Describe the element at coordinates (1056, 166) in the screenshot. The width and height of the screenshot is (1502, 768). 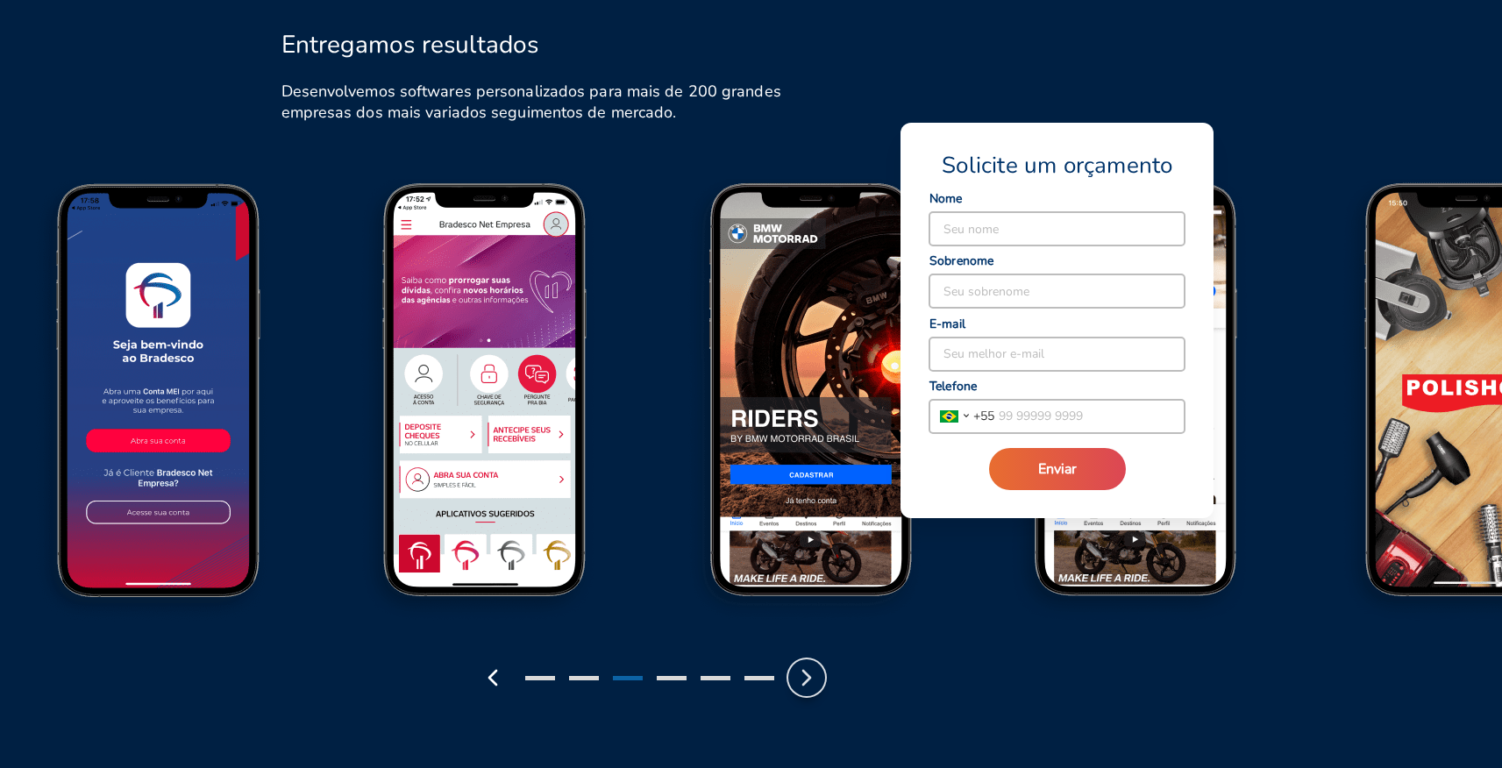
I see `span: Solicite um orçamento` at that location.